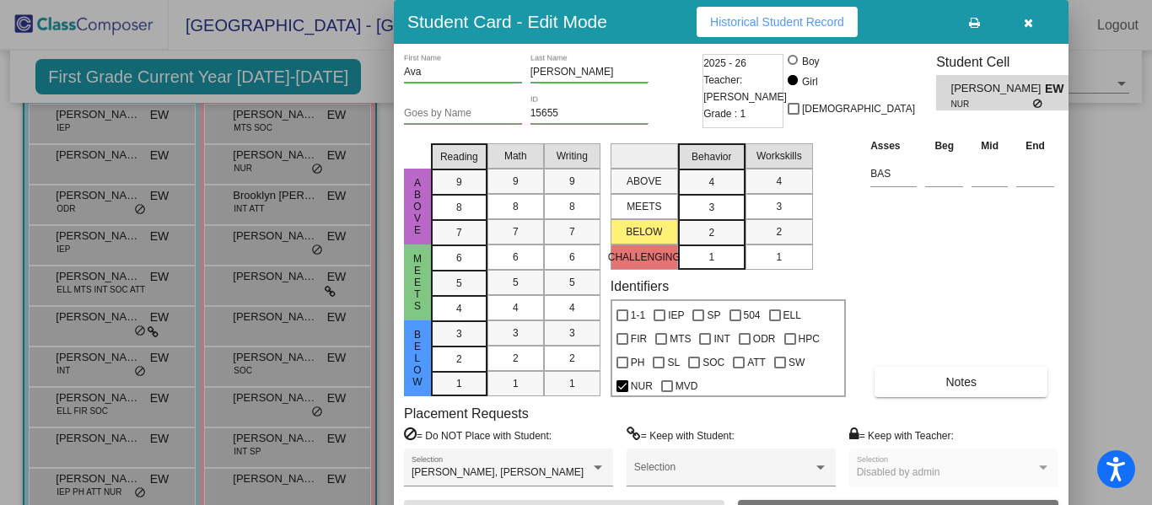 The height and width of the screenshot is (505, 1152). What do you see at coordinates (764, 339) in the screenshot?
I see `span: ODR` at bounding box center [764, 339].